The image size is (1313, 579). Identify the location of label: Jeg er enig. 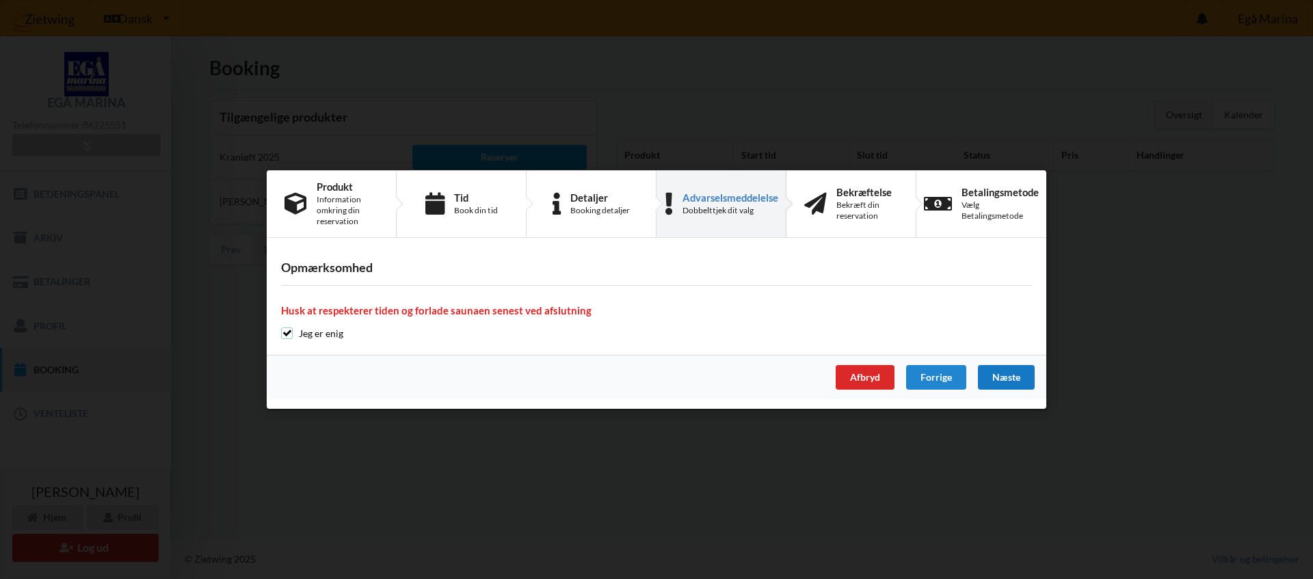
(312, 333).